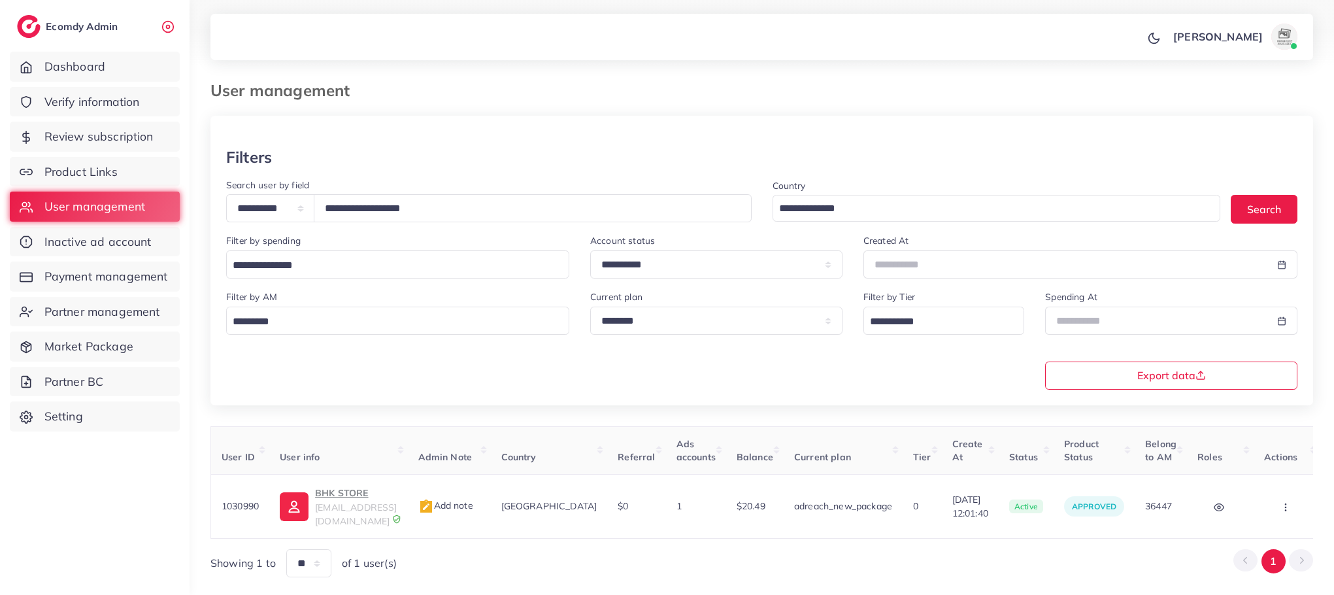 The image size is (1334, 595). Describe the element at coordinates (636, 457) in the screenshot. I see `span: Referral` at that location.